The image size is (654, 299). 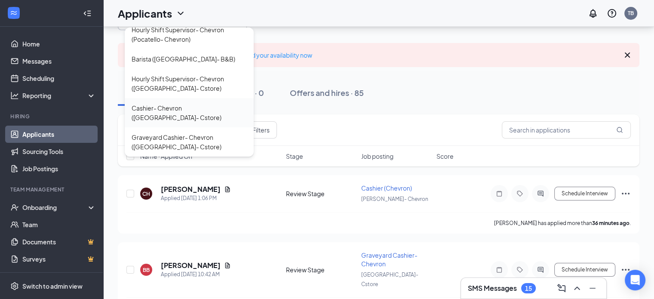 What do you see at coordinates (52, 116) in the screenshot?
I see `div: Hiring` at bounding box center [52, 116].